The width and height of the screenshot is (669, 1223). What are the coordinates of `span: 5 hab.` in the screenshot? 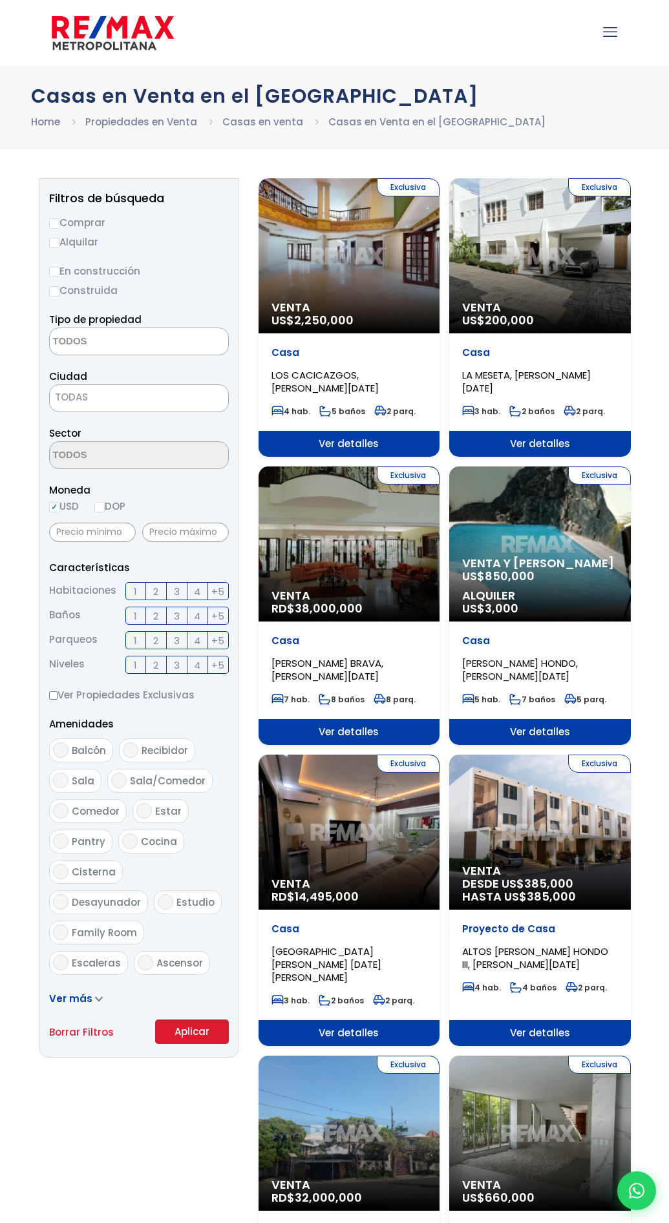 It's located at (481, 699).